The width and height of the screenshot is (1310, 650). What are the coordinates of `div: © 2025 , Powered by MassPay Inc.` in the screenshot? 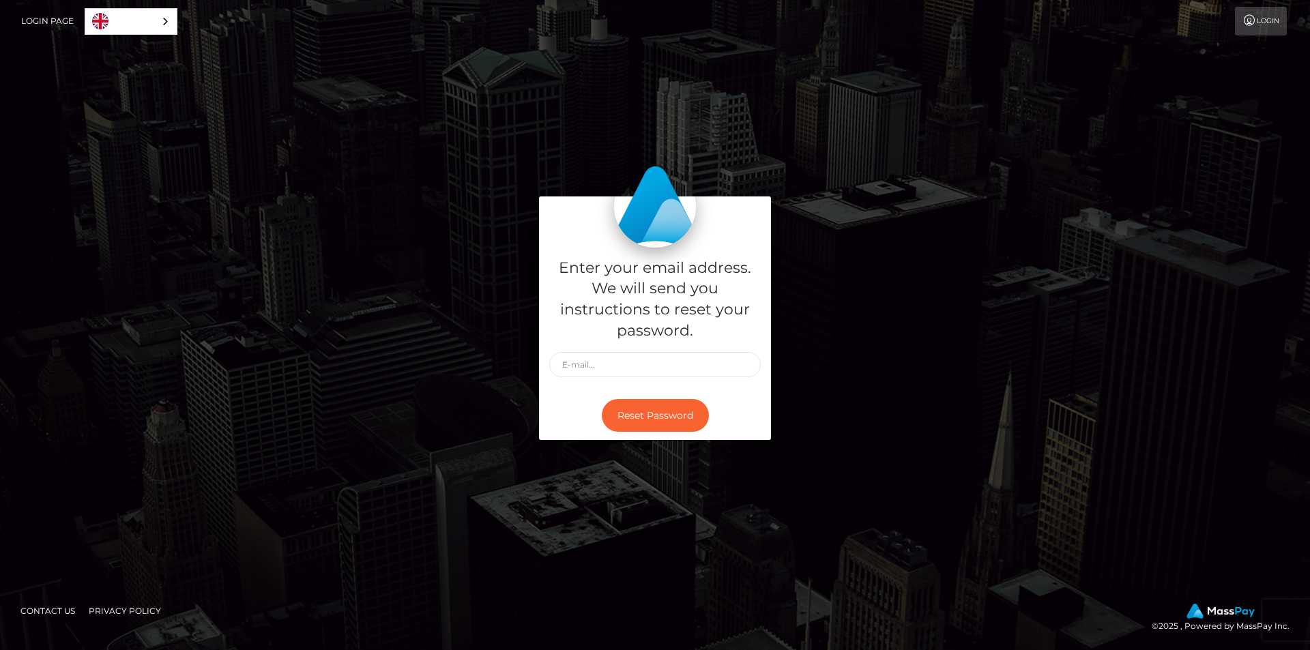 It's located at (1225, 619).